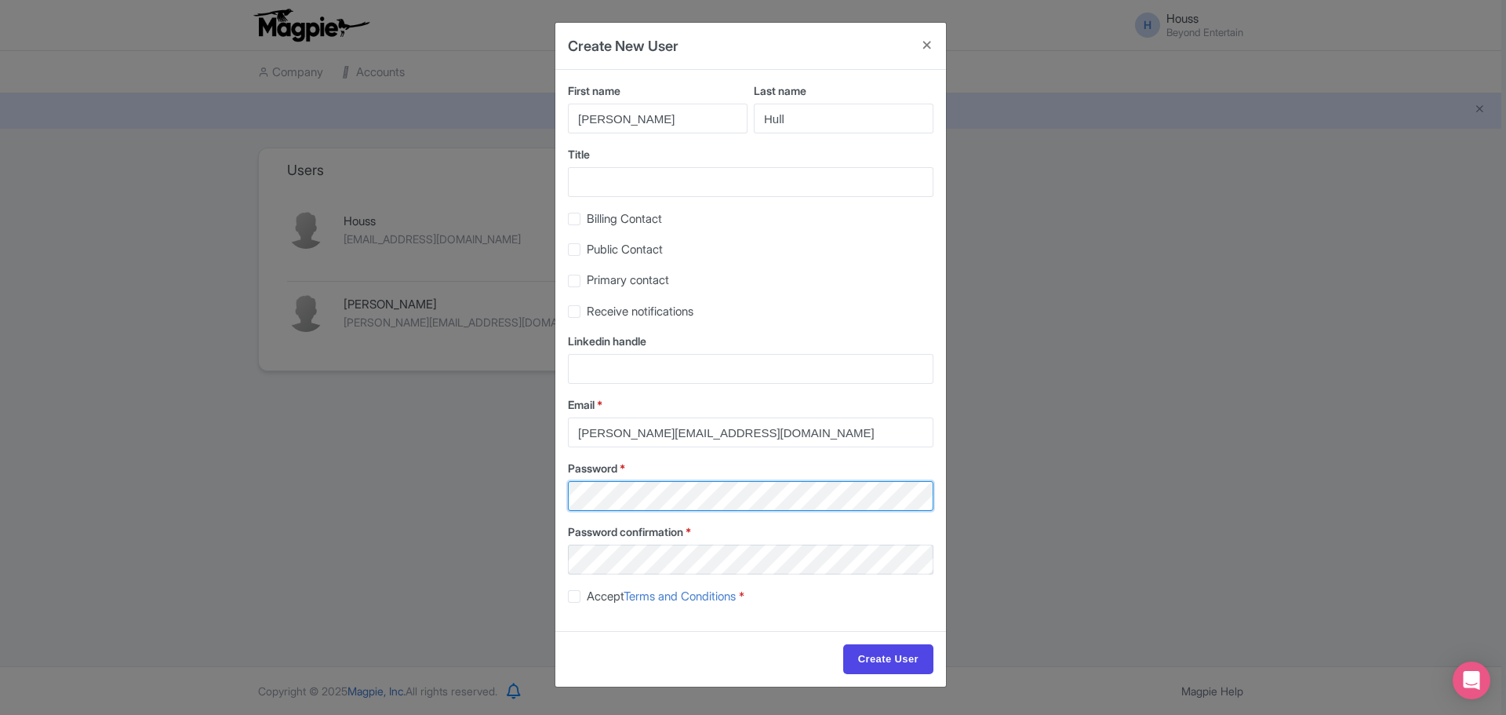  What do you see at coordinates (780, 90) in the screenshot?
I see `span: Last name` at bounding box center [780, 90].